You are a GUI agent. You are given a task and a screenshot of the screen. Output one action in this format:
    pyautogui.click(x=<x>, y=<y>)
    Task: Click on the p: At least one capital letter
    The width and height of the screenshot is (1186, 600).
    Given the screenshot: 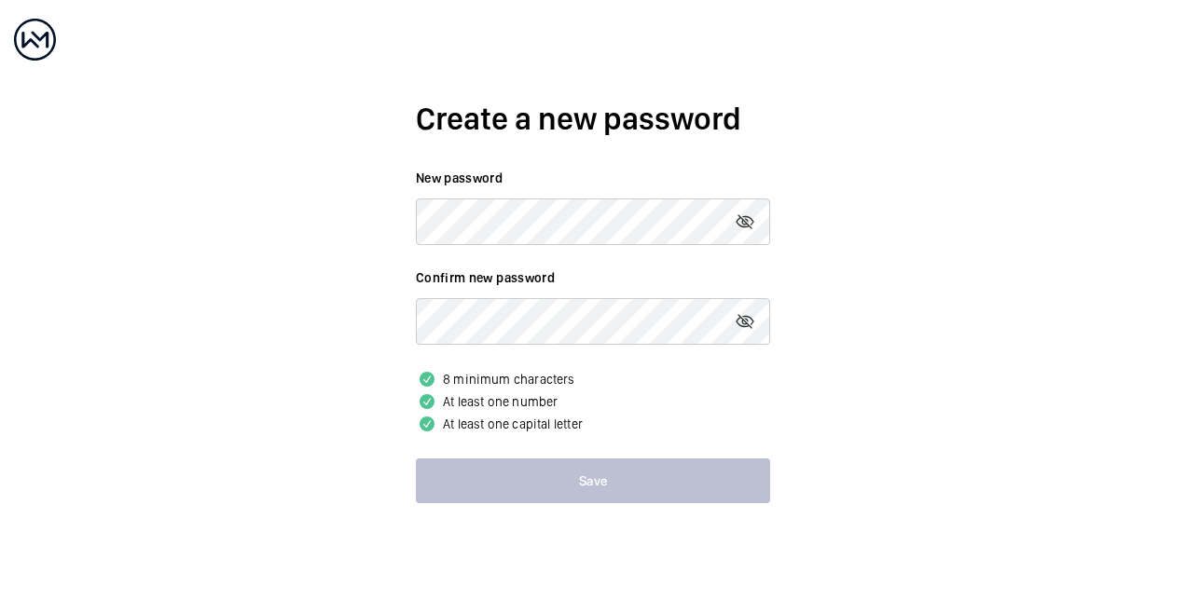 What is the action you would take?
    pyautogui.click(x=593, y=424)
    